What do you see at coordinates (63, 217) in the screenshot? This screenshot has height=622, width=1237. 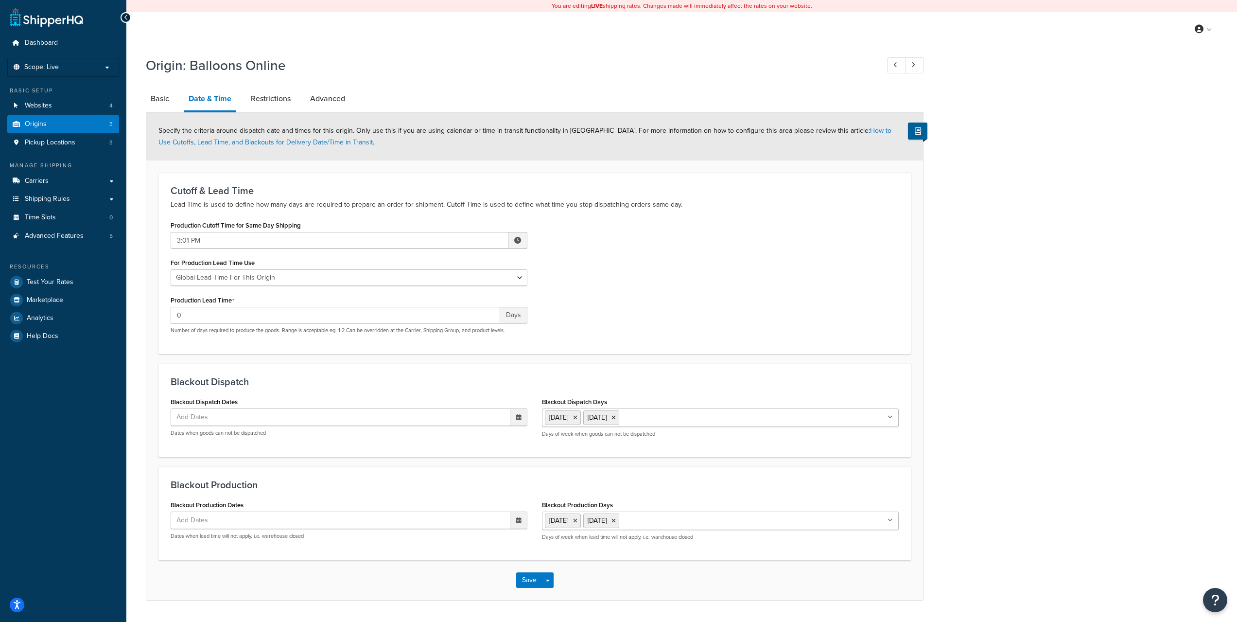 I see `li: Time Slots` at bounding box center [63, 217].